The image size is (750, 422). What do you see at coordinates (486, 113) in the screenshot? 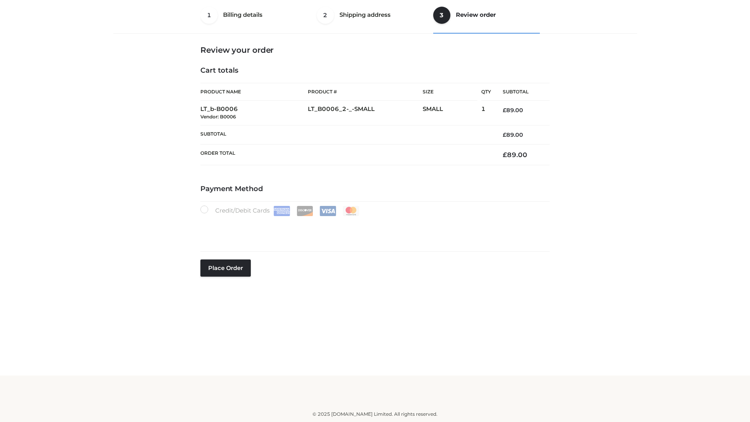
I see `td: 1` at bounding box center [486, 113].